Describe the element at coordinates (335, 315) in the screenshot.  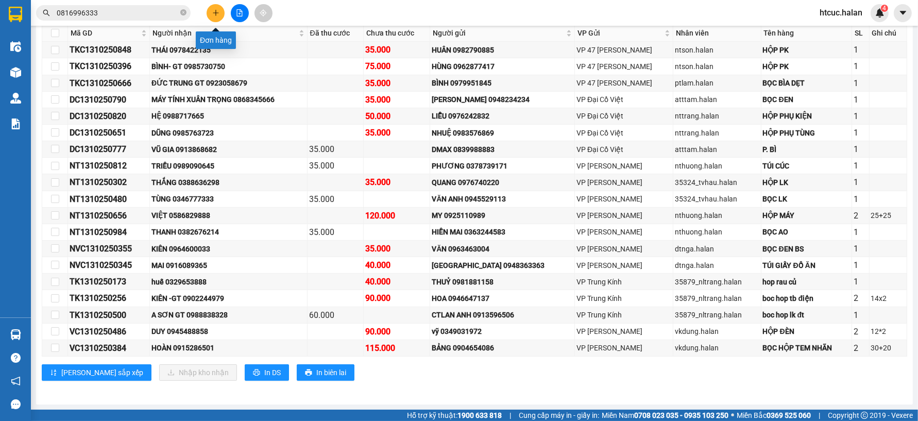
I see `div: 60.000` at that location.